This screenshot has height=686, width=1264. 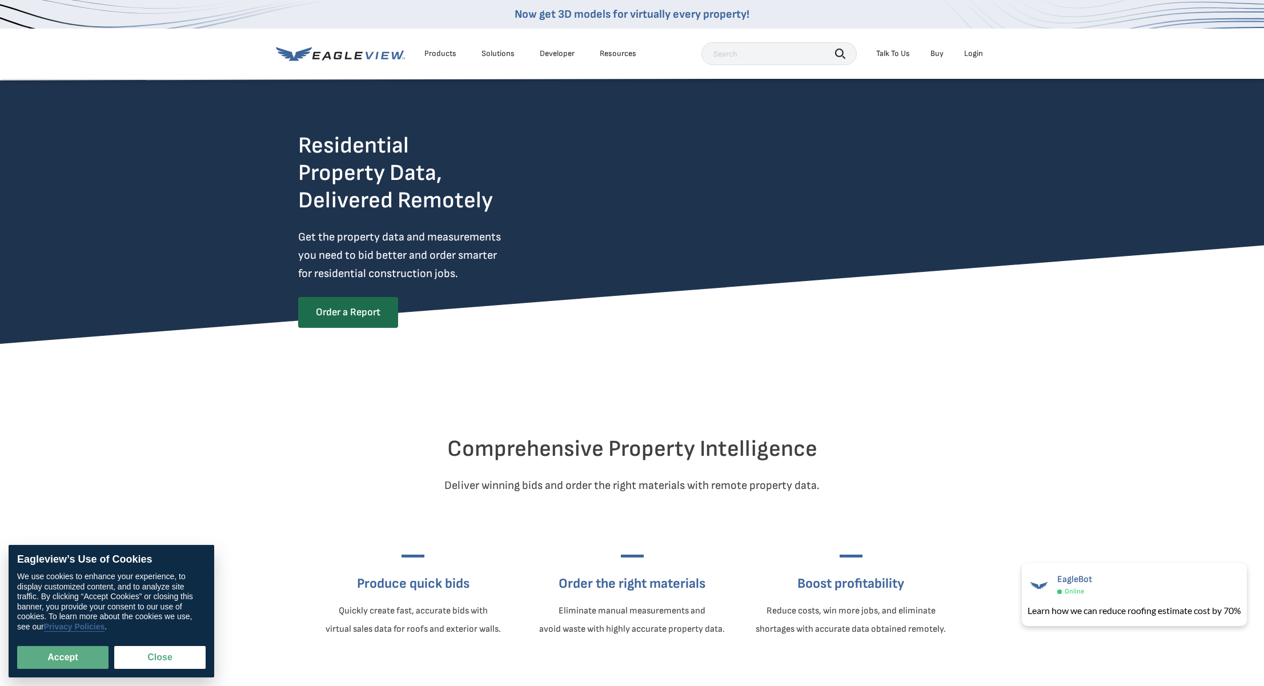 What do you see at coordinates (850, 620) in the screenshot?
I see `p: Reduce costs, win more jobs, and eliminate shortages with accurate data obtained remotely.` at bounding box center [850, 620].